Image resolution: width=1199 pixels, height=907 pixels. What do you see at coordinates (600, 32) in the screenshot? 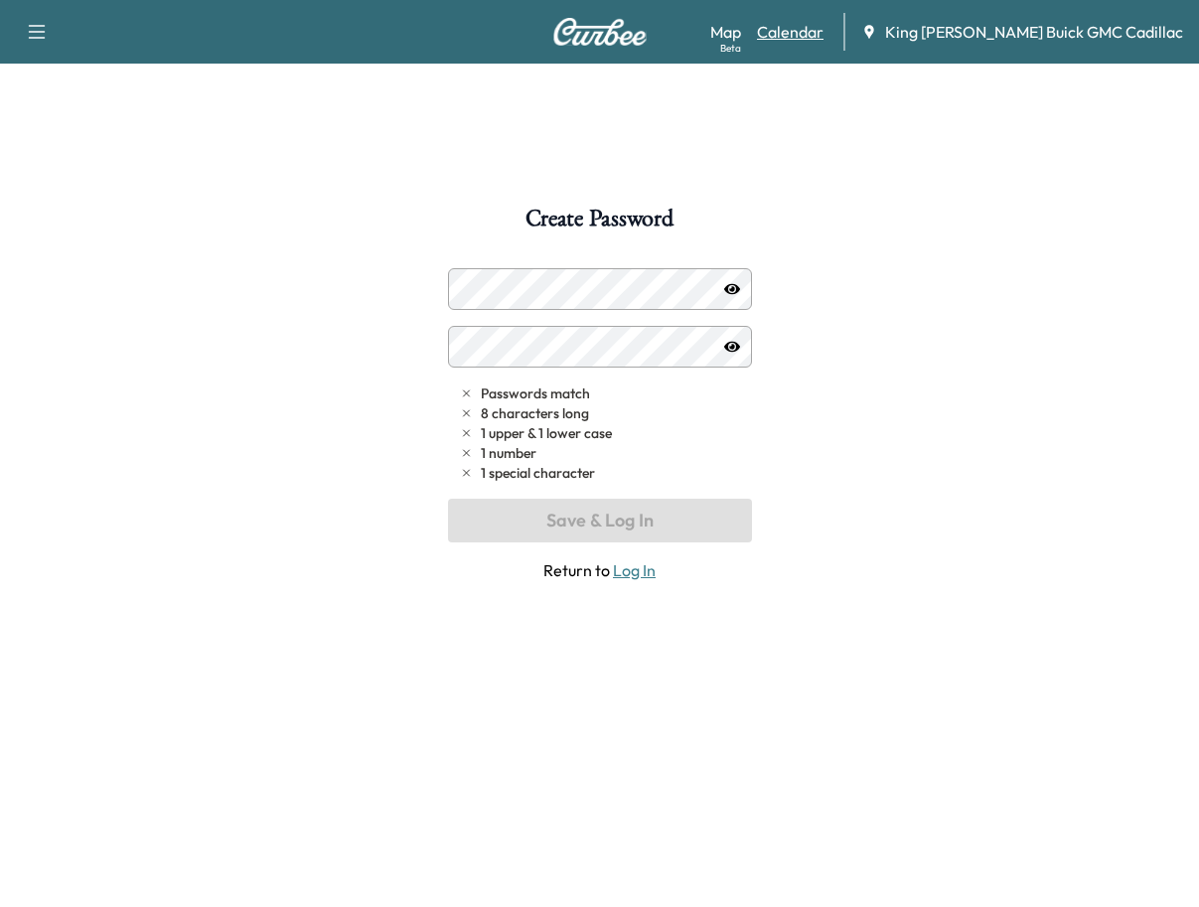
I see `img: Curbee Logo` at bounding box center [600, 32].